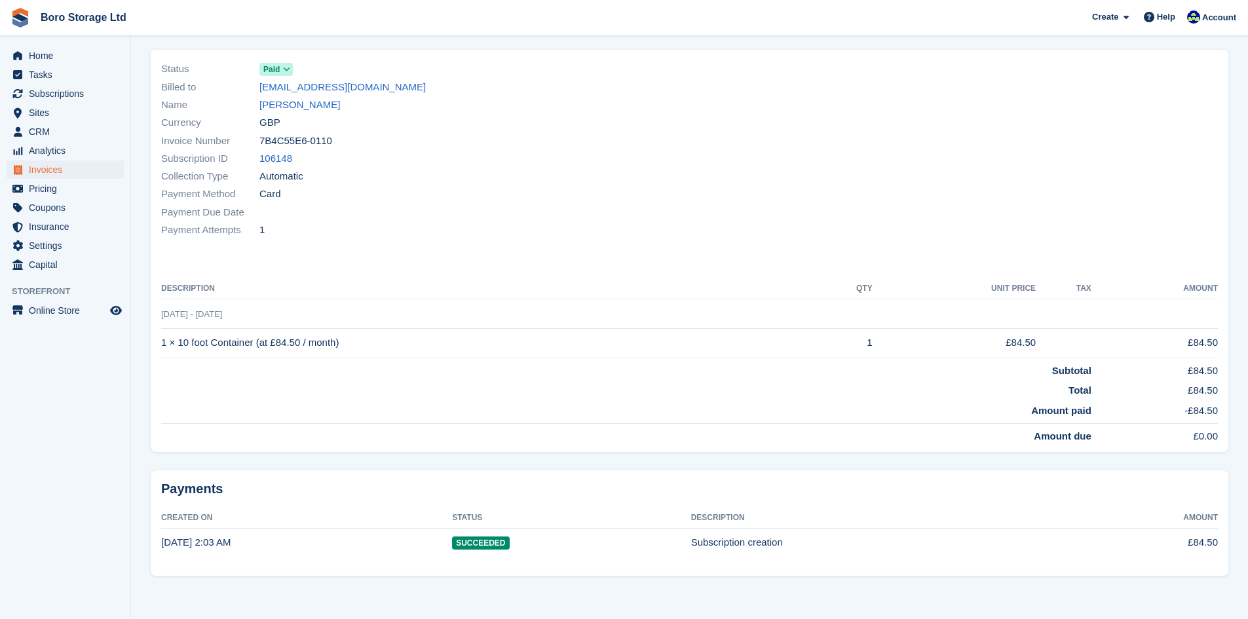  I want to click on span: Tasks, so click(68, 75).